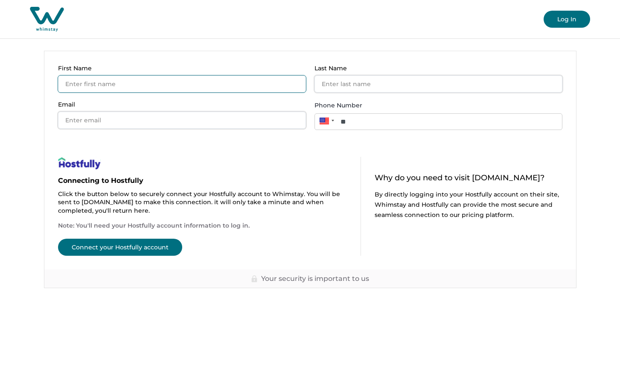  Describe the element at coordinates (567, 19) in the screenshot. I see `button: Log In` at that location.